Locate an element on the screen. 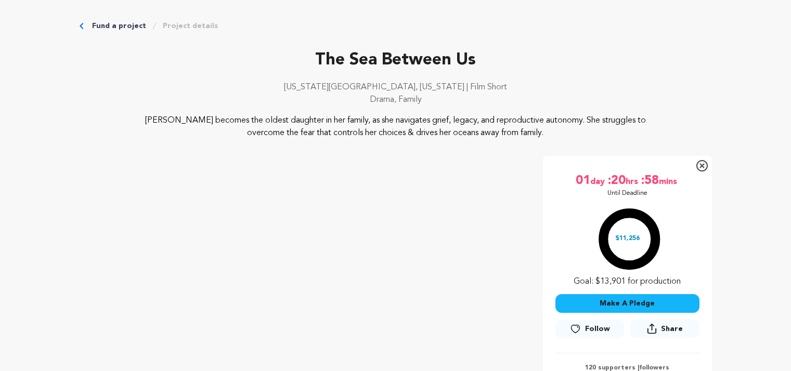 This screenshot has width=791, height=371. a: Fund a project is located at coordinates (119, 26).